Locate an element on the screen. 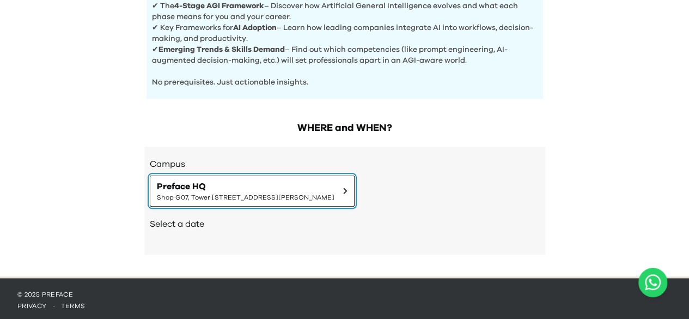 Image resolution: width=689 pixels, height=319 pixels. button: Open WhatsApp chat is located at coordinates (653, 282).